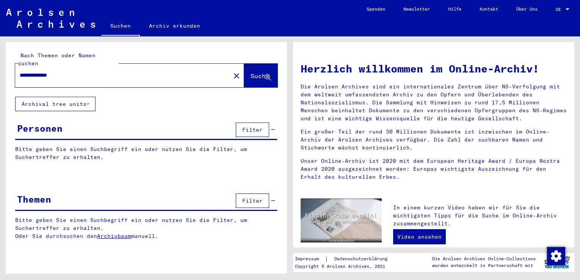 The image size is (580, 280). I want to click on a: Impressum, so click(310, 258).